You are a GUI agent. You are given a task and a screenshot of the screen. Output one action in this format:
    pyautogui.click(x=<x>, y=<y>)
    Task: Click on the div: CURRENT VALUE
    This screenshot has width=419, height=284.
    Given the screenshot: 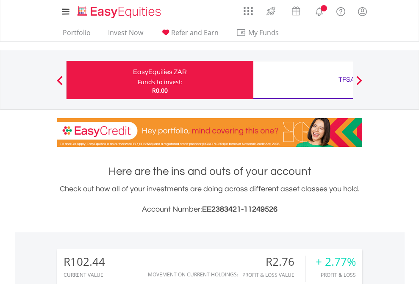 What is the action you would take?
    pyautogui.click(x=84, y=275)
    